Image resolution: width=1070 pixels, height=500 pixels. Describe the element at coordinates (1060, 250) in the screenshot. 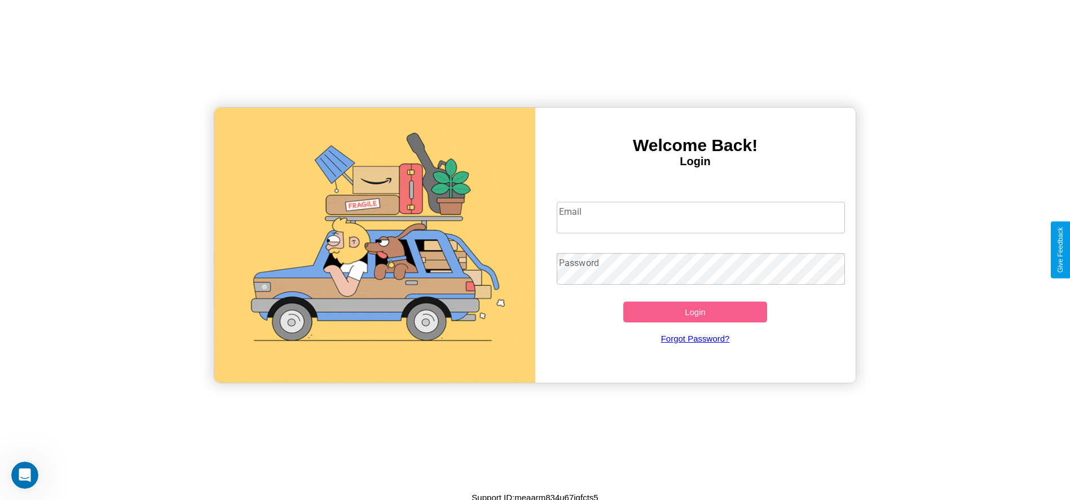

I see `div: Give Feedback` at that location.